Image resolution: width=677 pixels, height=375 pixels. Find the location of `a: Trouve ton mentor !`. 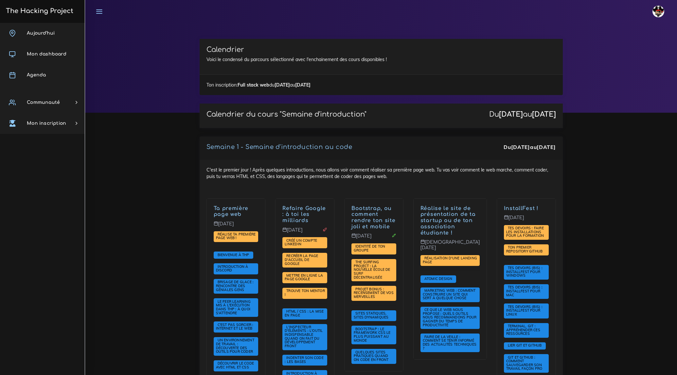

a: Trouve ton mentor ! is located at coordinates (305, 293).